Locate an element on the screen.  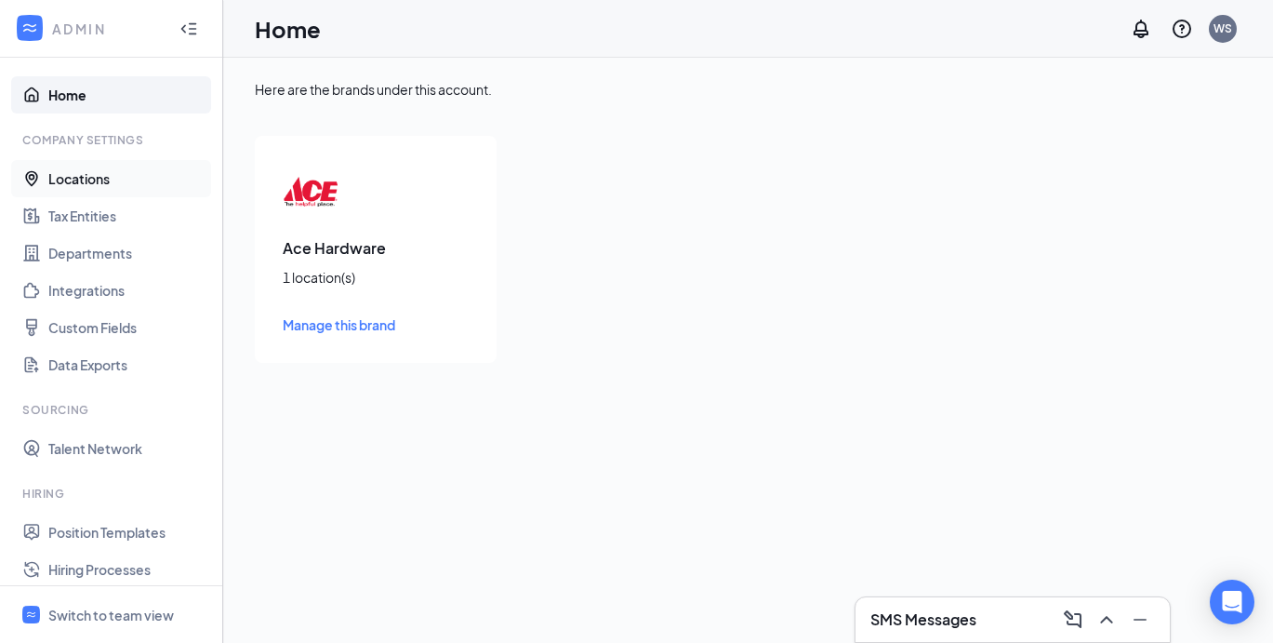
a: Hiring Processes is located at coordinates (127, 569).